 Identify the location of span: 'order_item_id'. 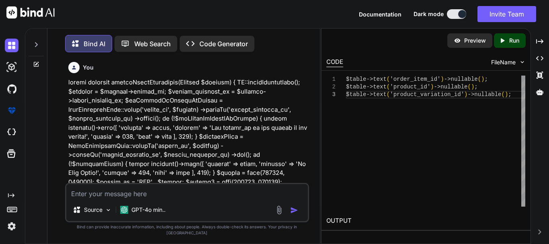
(415, 79).